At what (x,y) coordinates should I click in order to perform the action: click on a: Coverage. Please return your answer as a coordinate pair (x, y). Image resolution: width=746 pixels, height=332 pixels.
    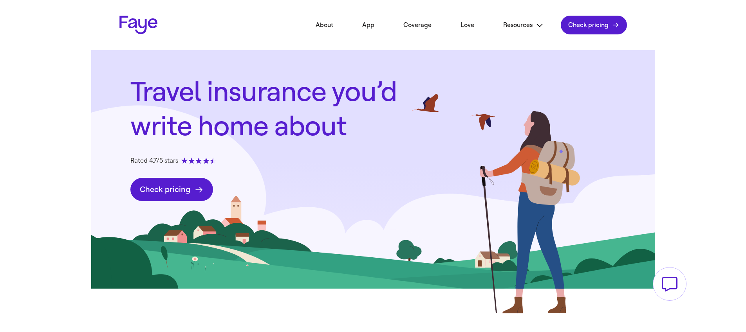
    Looking at the image, I should click on (417, 25).